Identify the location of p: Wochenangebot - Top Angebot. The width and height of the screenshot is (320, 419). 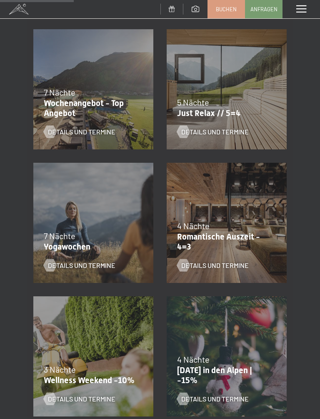
(91, 108).